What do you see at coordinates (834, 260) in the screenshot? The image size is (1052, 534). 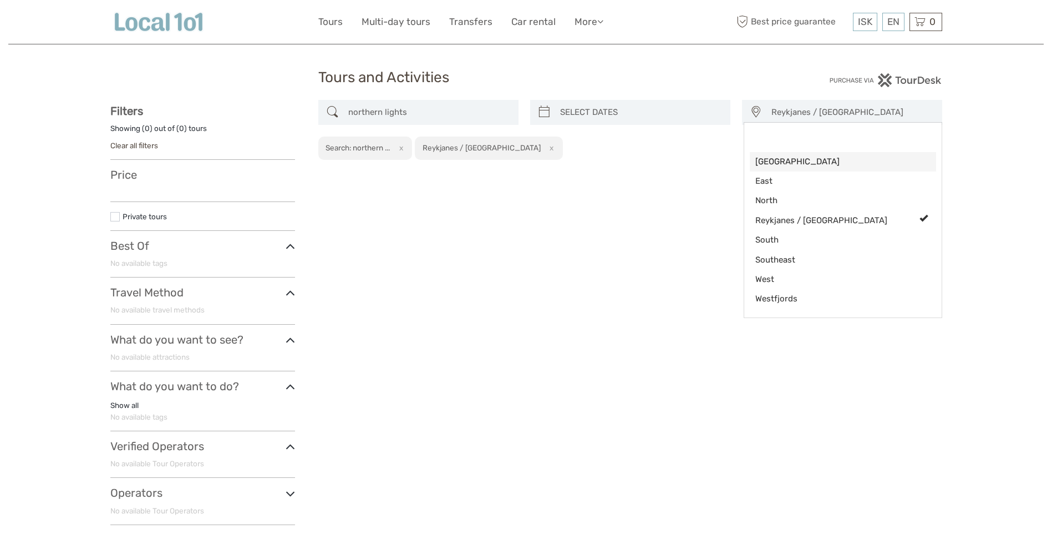 I see `span: Southeast` at bounding box center [834, 260].